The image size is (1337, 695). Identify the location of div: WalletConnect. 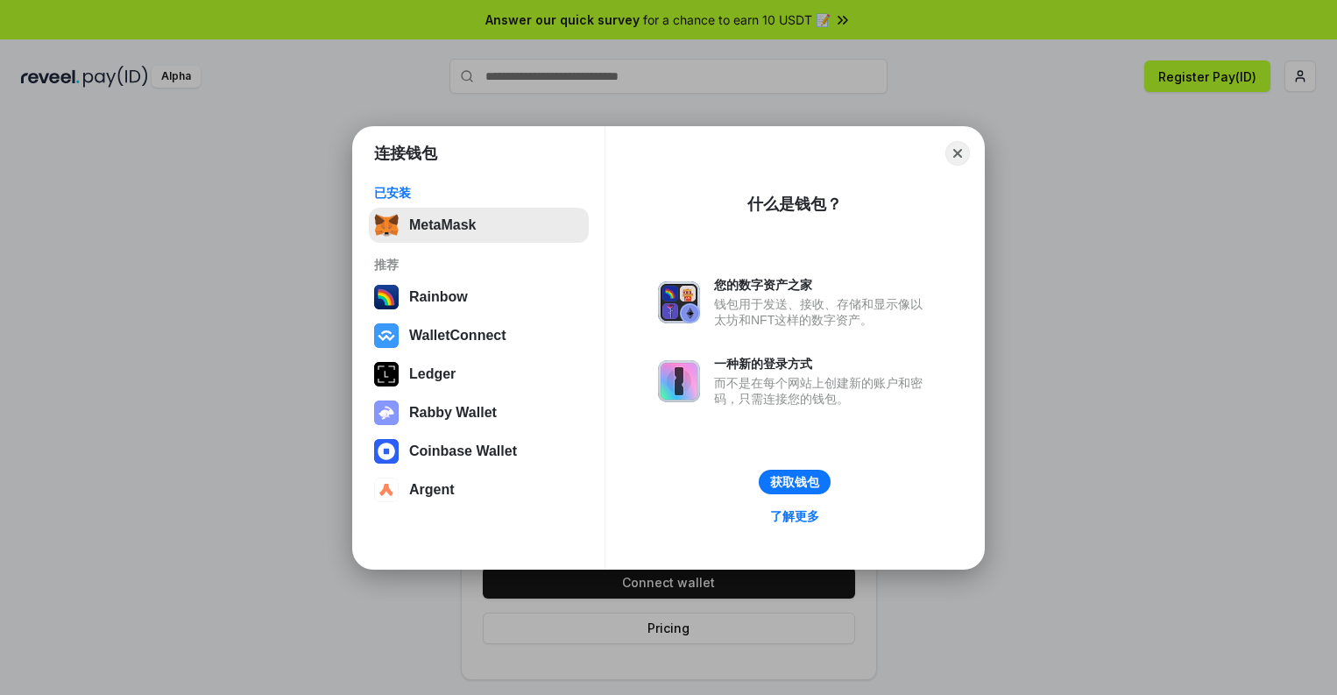
(457, 336).